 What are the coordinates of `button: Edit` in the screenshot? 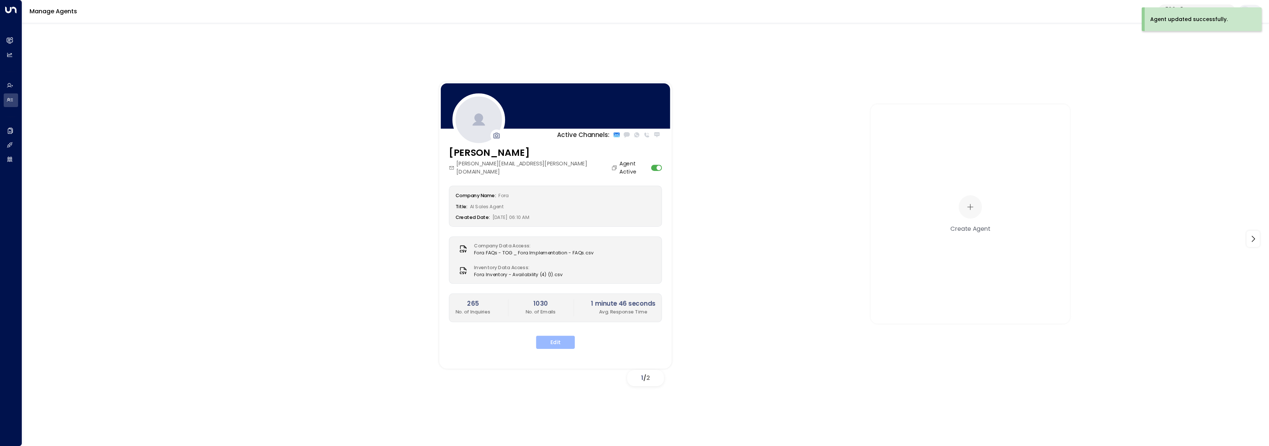 It's located at (555, 342).